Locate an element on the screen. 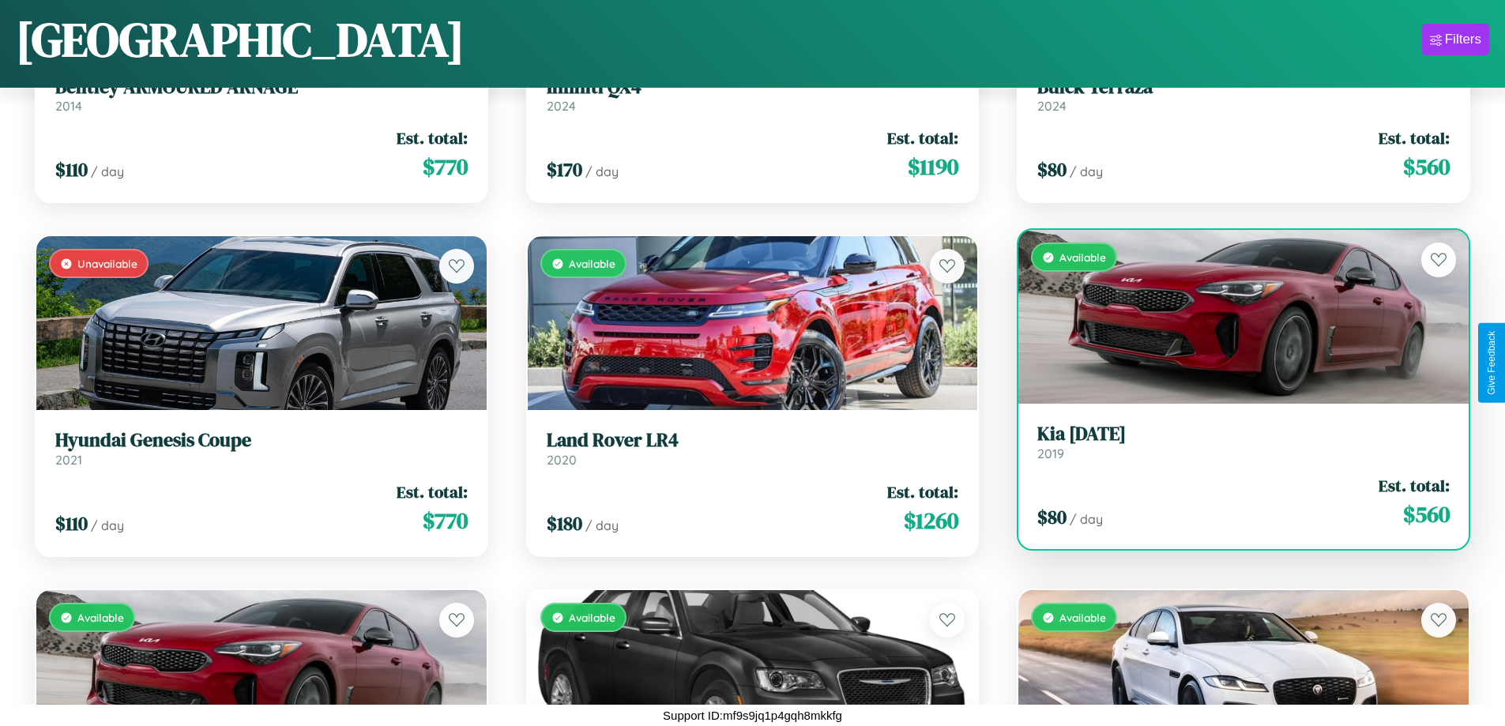 Image resolution: width=1505 pixels, height=726 pixels. span: 2019 is located at coordinates (1051, 454).